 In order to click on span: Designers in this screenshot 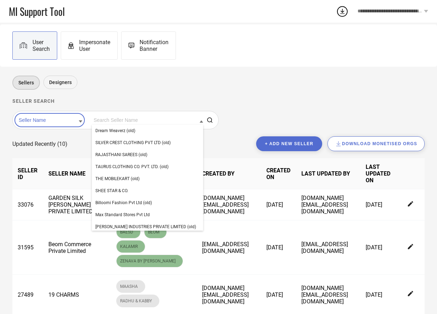, I will do `click(60, 82)`.